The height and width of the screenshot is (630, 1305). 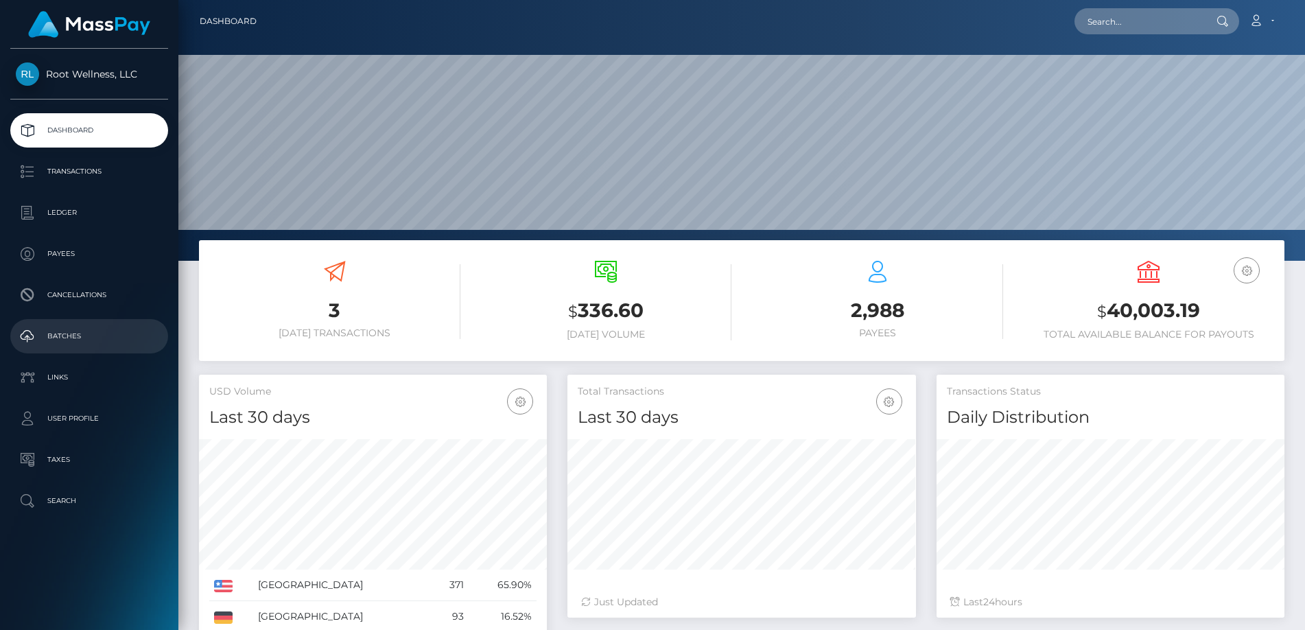 I want to click on a: Search, so click(x=89, y=501).